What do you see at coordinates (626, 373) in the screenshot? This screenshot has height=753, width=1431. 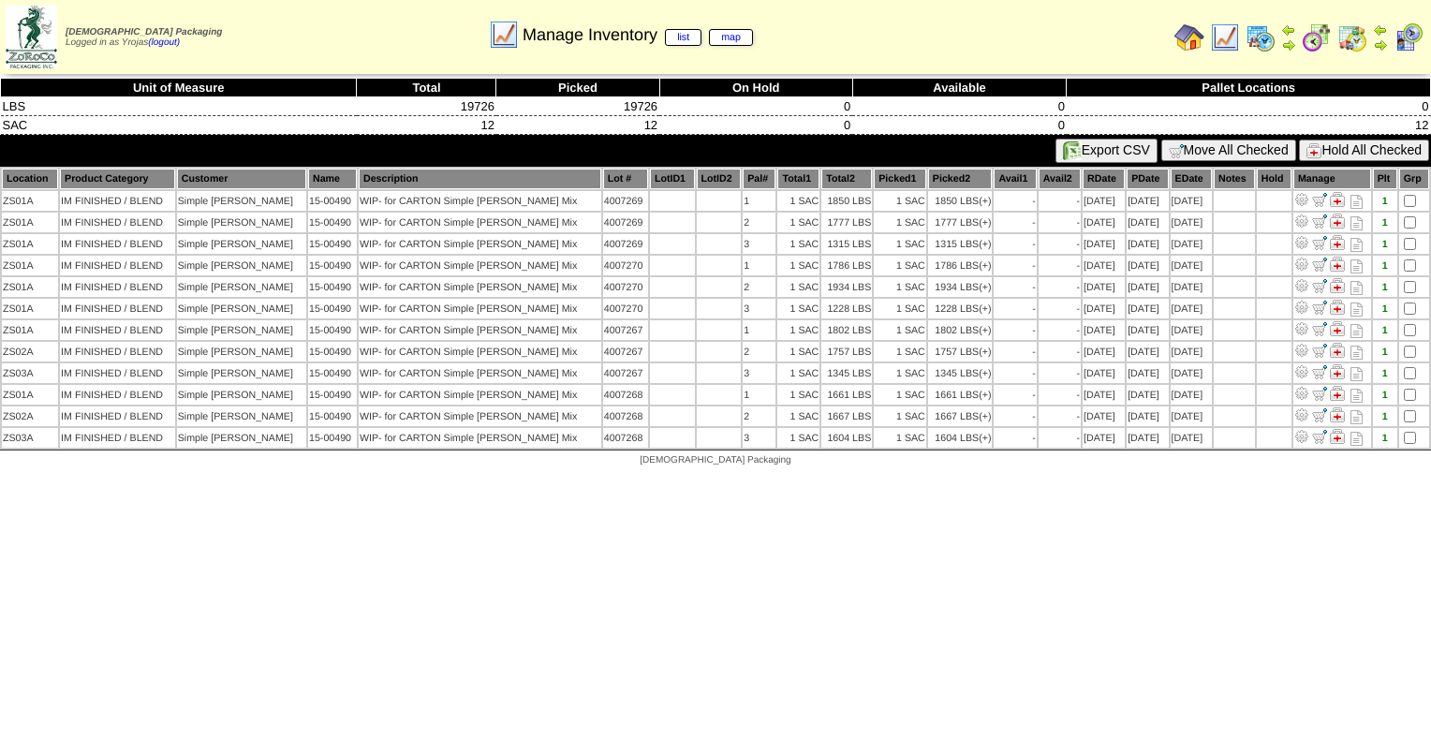 I see `td: 4007267` at bounding box center [626, 373].